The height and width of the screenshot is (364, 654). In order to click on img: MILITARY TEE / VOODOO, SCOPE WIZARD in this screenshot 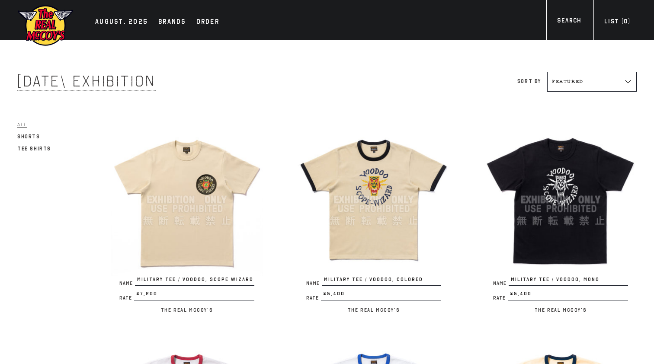, I will do `click(187, 200)`.